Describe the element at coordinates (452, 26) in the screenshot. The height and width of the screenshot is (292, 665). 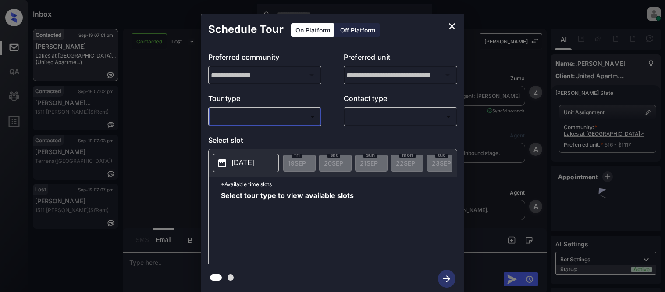
I see `button: close` at that location.